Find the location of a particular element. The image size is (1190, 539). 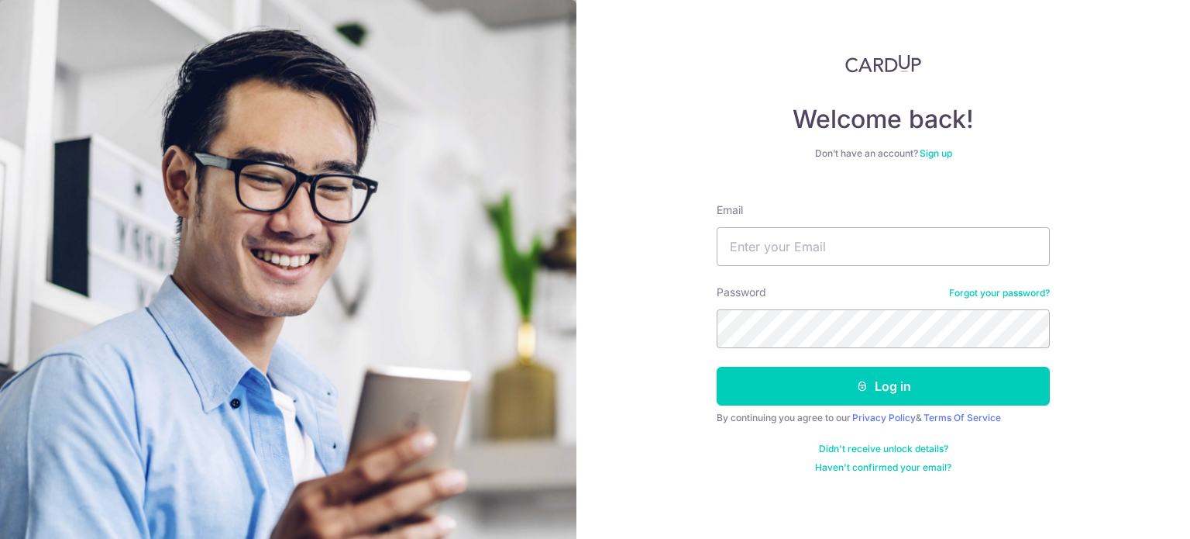

a: Haven't confirmed your email? is located at coordinates (883, 467).